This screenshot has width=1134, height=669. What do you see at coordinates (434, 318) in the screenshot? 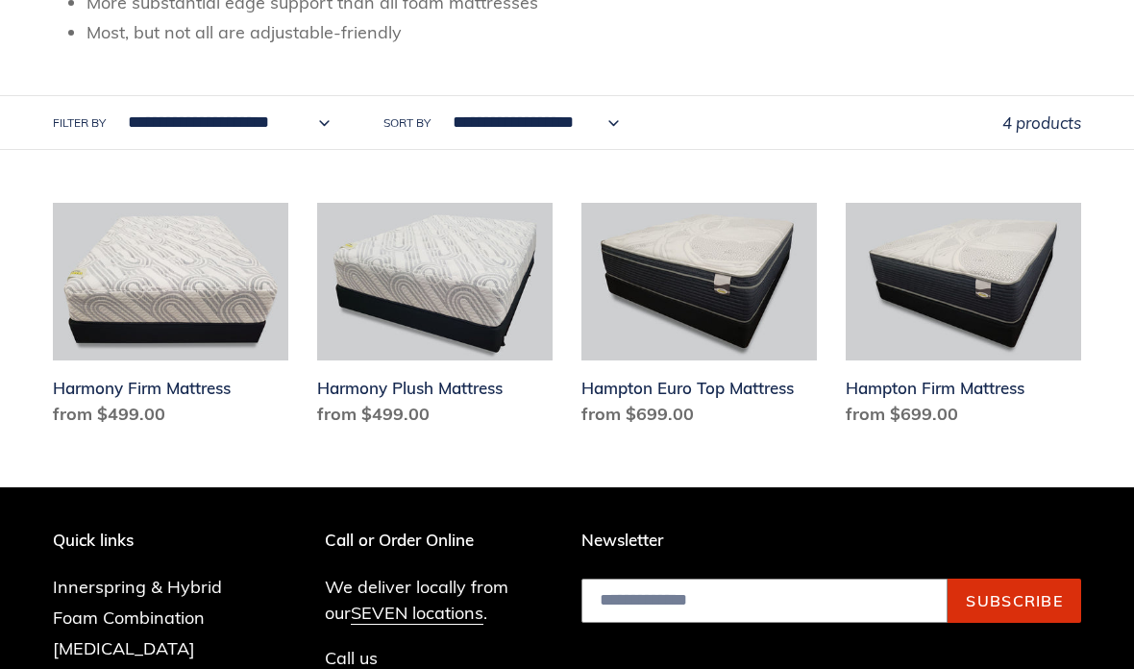
I see `a: Harmony Plush Mattress` at bounding box center [434, 318].